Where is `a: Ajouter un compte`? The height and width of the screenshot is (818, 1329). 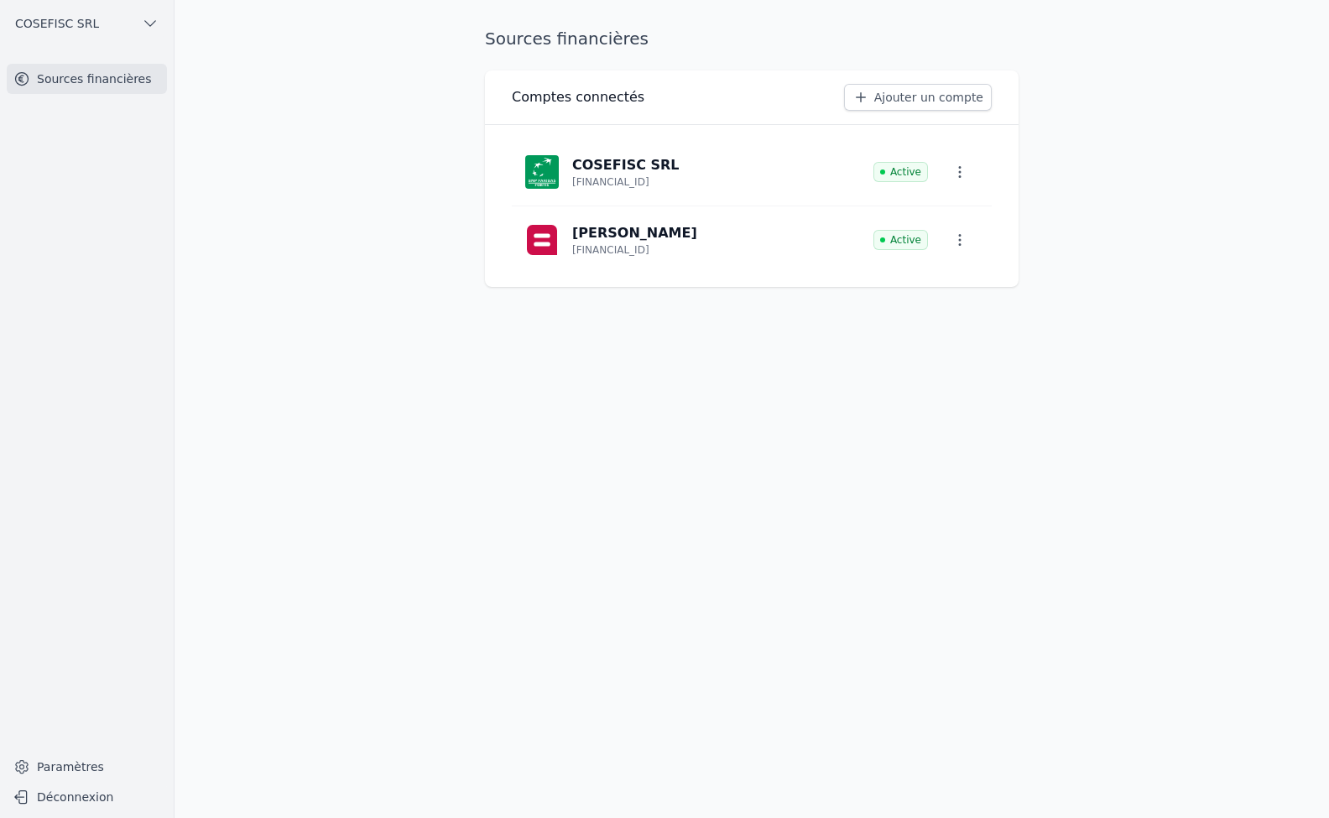 a: Ajouter un compte is located at coordinates (918, 97).